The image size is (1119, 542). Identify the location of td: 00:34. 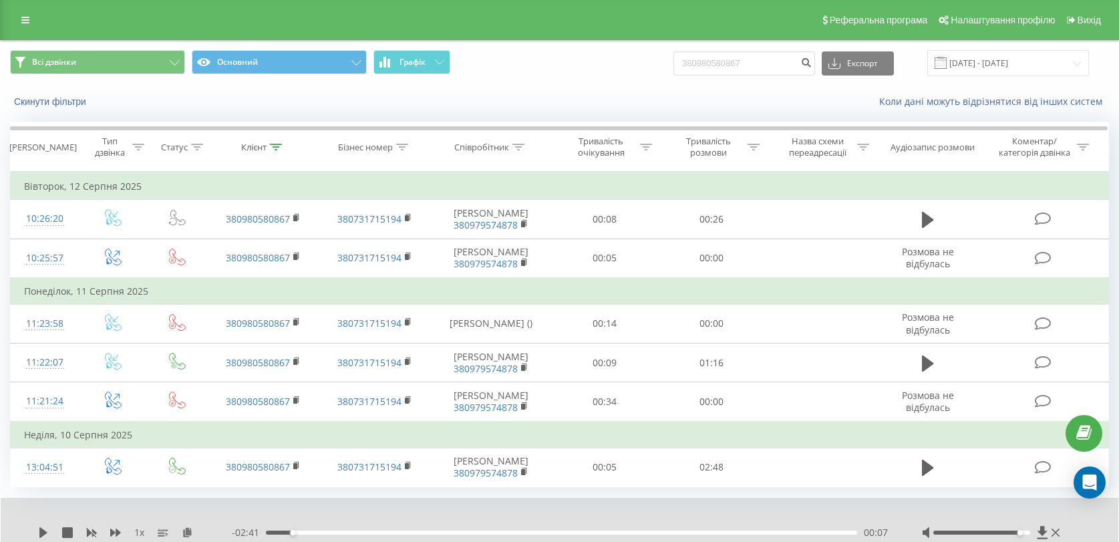
(604, 401).